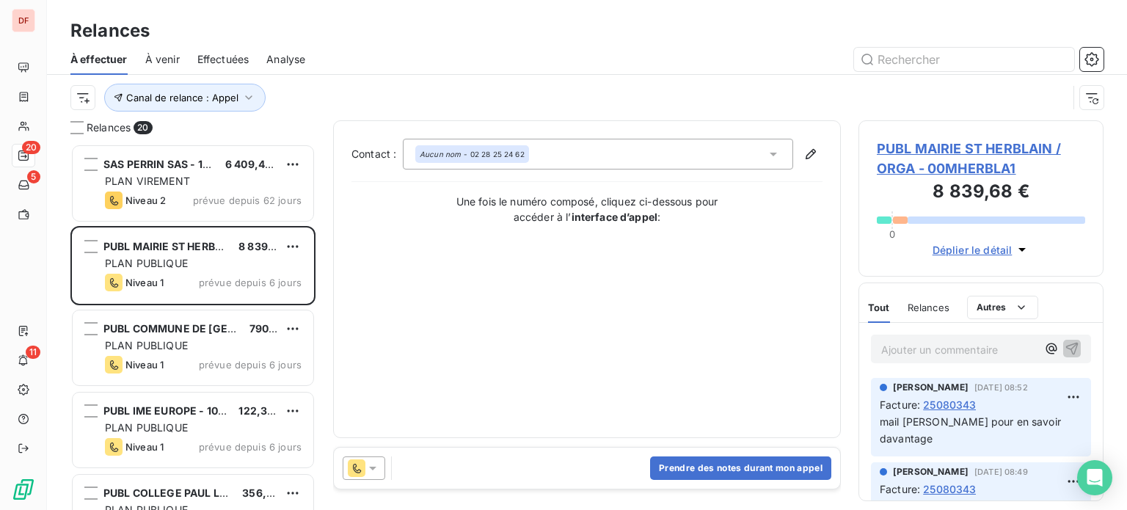 Image resolution: width=1127 pixels, height=510 pixels. I want to click on button: Autres, so click(1002, 307).